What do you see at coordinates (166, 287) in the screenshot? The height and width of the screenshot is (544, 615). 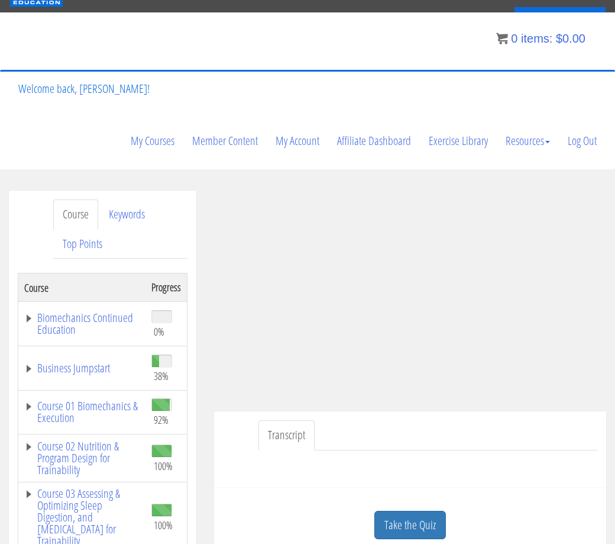 I see `th: Progress` at bounding box center [166, 287].